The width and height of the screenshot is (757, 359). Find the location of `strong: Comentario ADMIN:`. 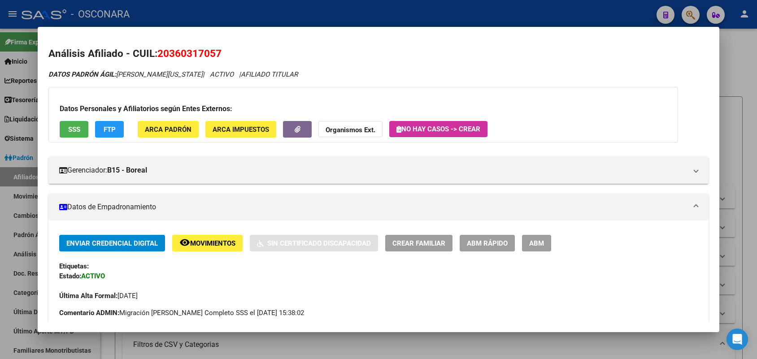

strong: Comentario ADMIN: is located at coordinates (89, 313).